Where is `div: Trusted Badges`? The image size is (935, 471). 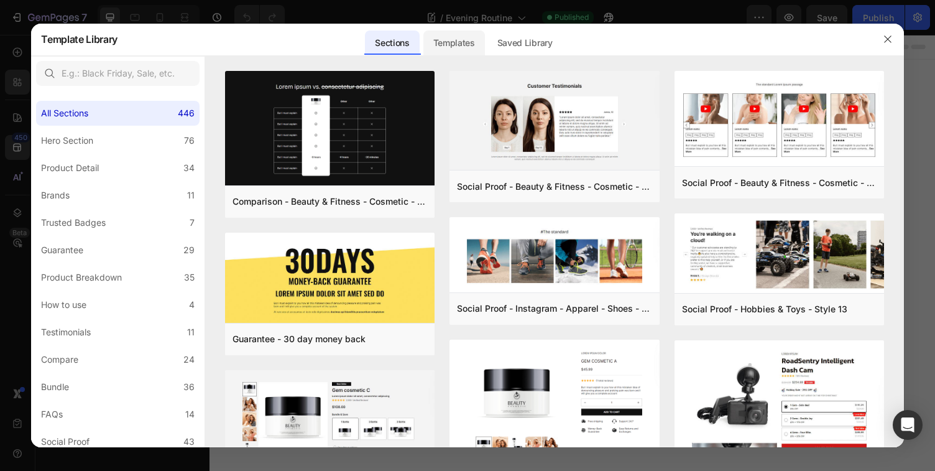 div: Trusted Badges is located at coordinates (73, 223).